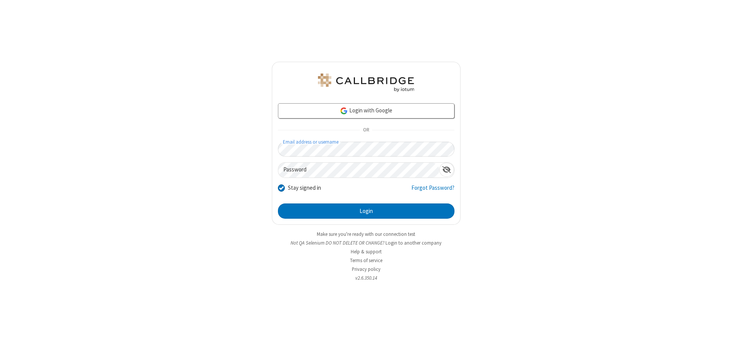 The image size is (732, 349). Describe the element at coordinates (366, 130) in the screenshot. I see `span: OR` at that location.